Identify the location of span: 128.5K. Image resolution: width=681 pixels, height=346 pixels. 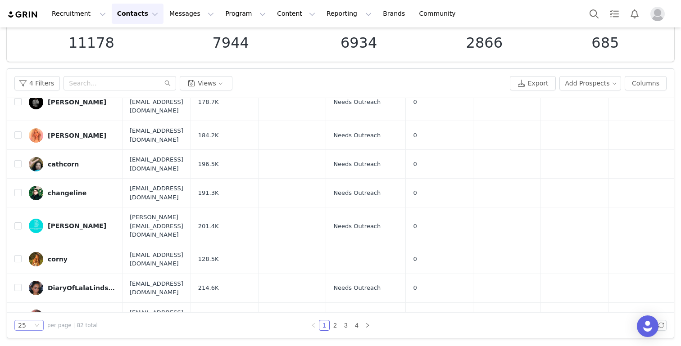
(208, 259).